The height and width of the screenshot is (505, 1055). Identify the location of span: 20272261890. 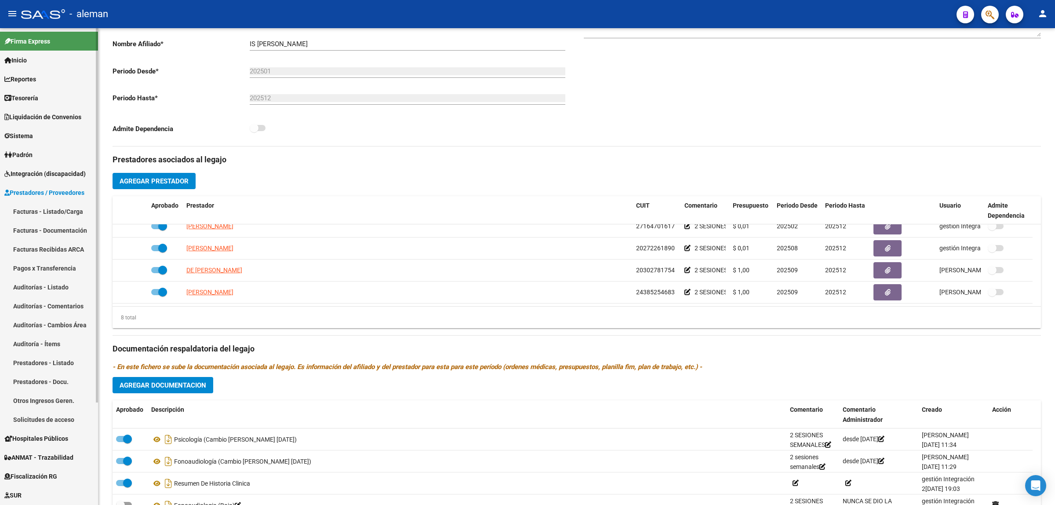
(656, 248).